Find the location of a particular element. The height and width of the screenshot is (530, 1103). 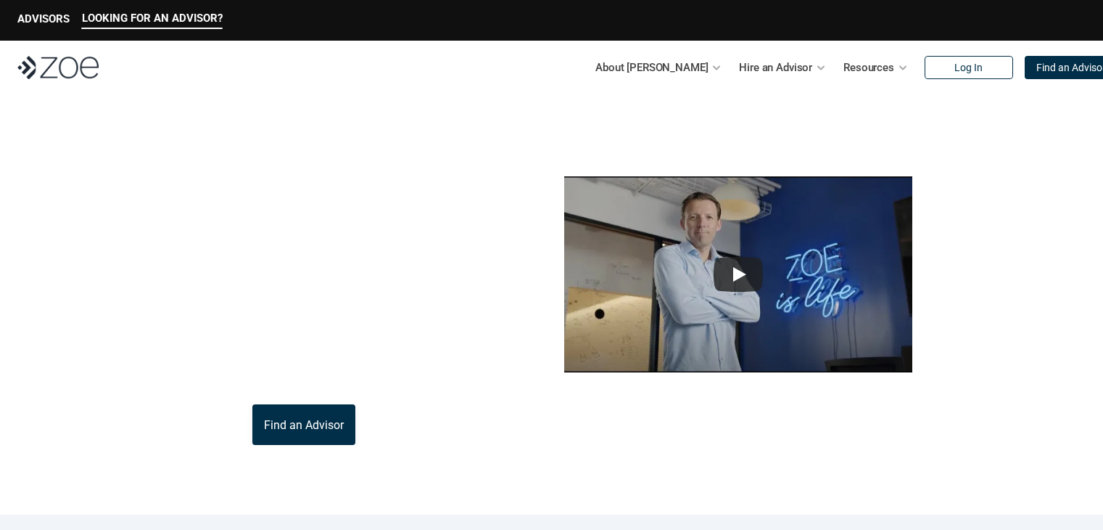

img: sddefault.webp is located at coordinates (738, 274).